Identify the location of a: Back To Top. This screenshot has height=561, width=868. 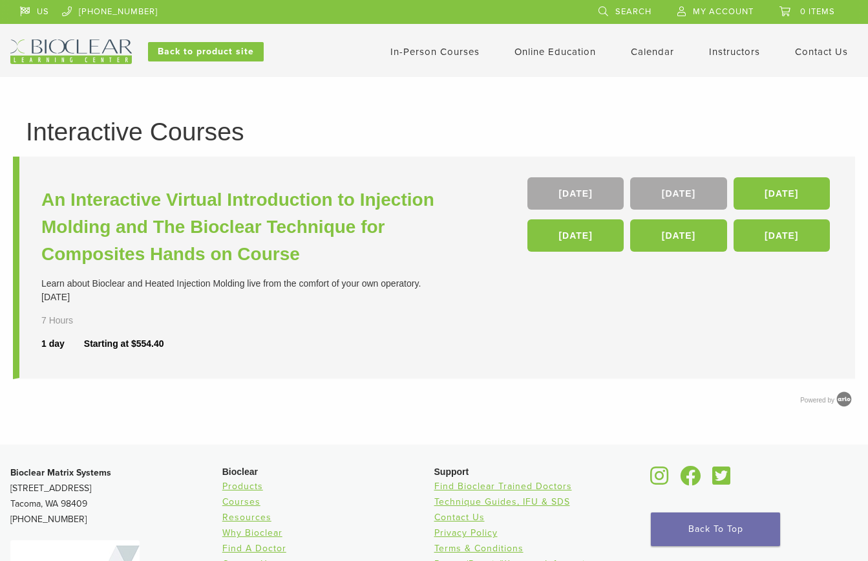
(716, 529).